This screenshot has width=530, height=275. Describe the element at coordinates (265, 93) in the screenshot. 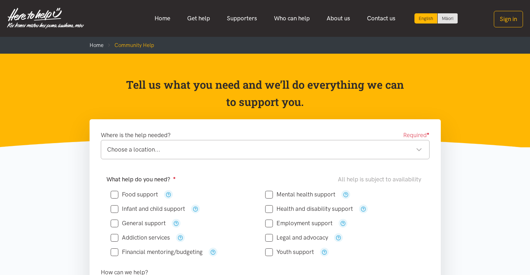

I see `p: Tell us what you need and we’ll do everything we can to support you.` at that location.